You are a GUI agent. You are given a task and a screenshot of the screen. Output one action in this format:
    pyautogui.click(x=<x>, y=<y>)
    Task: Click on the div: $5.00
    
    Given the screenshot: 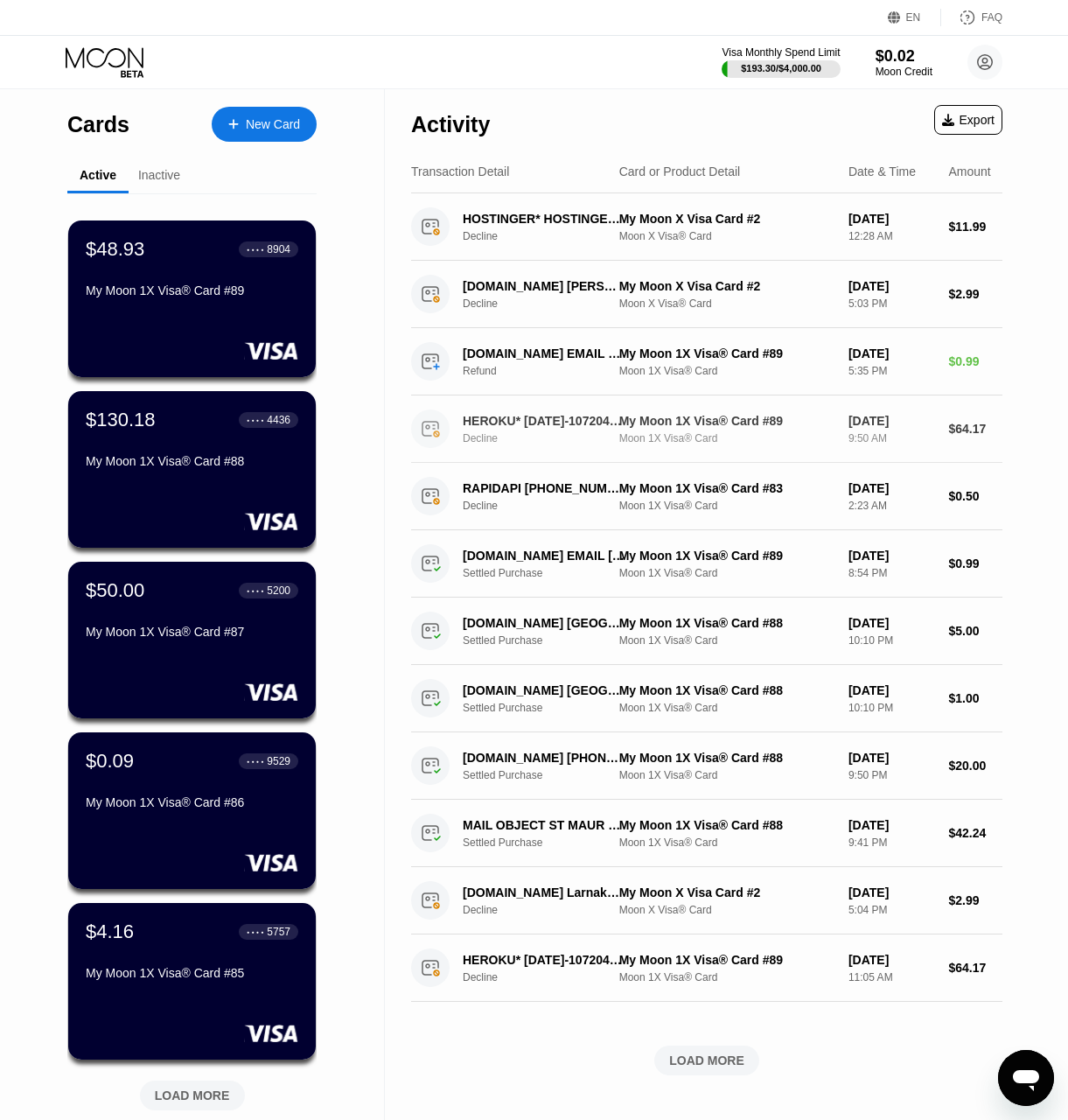 What is the action you would take?
    pyautogui.click(x=976, y=631)
    